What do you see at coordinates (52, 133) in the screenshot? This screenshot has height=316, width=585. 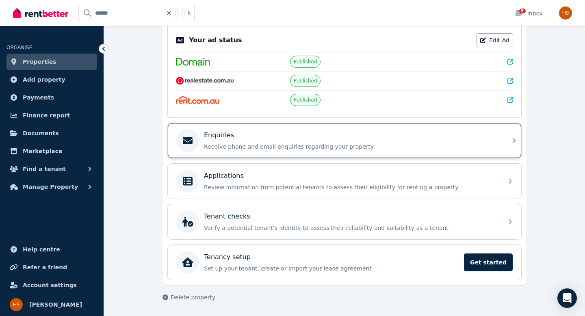 I see `a: Documents` at bounding box center [52, 133].